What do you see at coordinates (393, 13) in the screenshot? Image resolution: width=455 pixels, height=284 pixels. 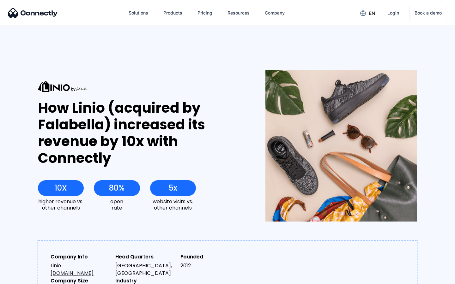 I see `div: Login` at bounding box center [393, 13].